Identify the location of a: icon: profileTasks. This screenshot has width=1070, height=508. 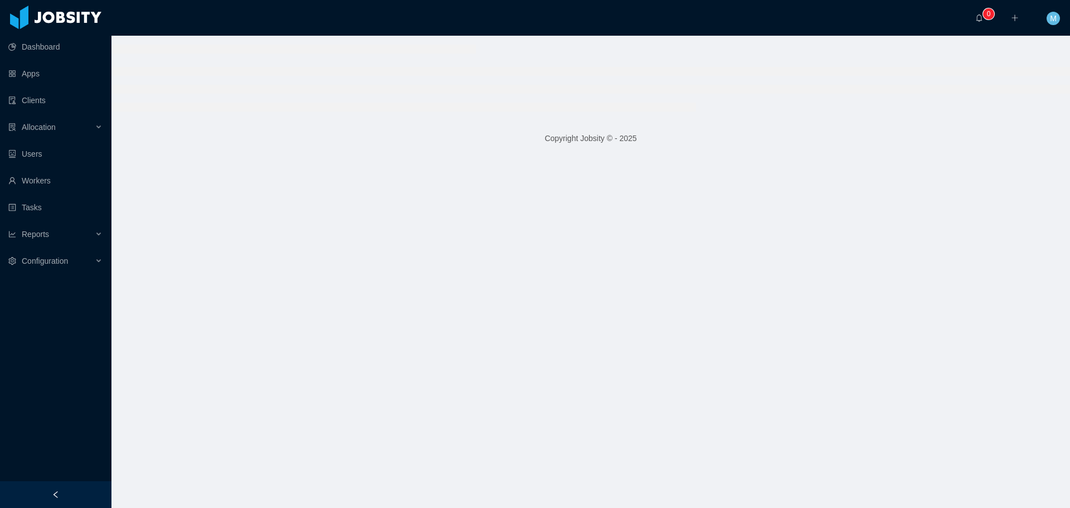
(55, 207).